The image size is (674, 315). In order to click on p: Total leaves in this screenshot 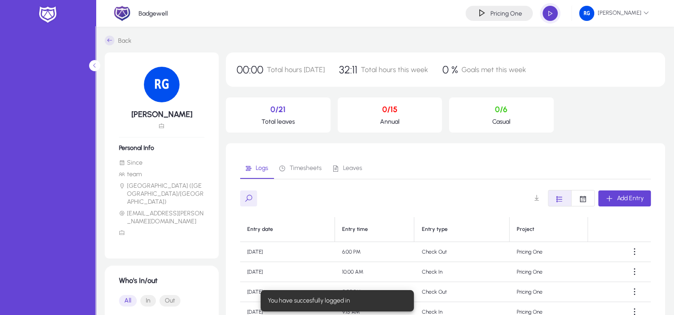, I will do `click(278, 122)`.